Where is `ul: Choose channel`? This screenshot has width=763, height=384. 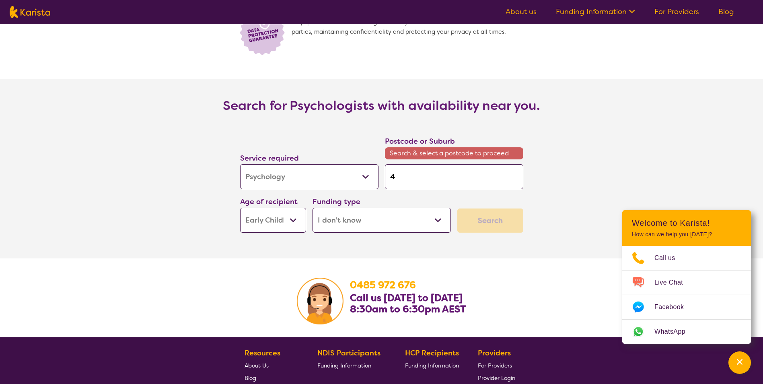
ul: Choose channel is located at coordinates (687, 294).